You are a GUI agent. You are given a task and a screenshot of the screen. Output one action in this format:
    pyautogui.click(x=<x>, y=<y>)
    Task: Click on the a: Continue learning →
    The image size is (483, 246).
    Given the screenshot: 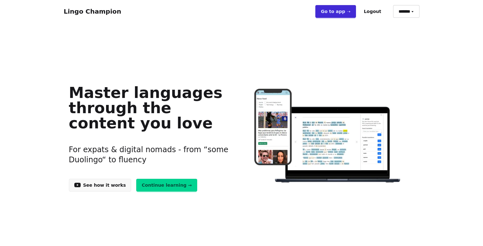 What is the action you would take?
    pyautogui.click(x=167, y=185)
    